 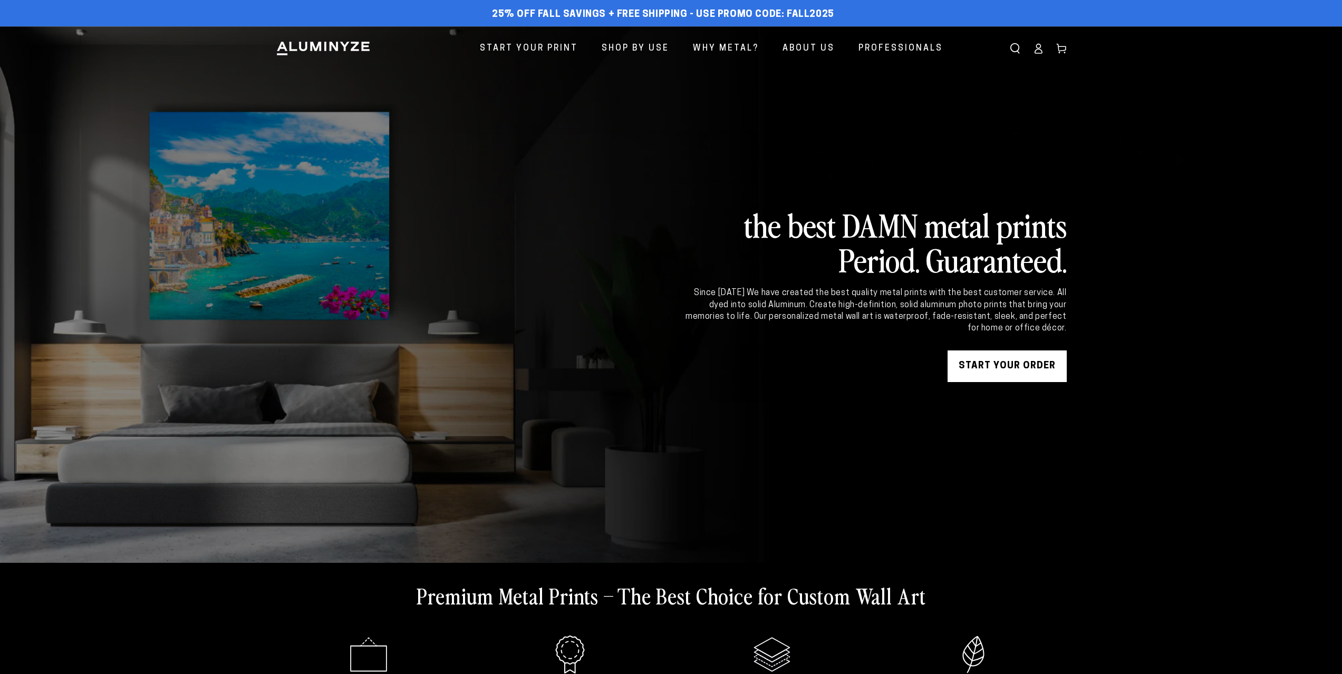 What do you see at coordinates (323, 48) in the screenshot?
I see `img: Aluminyze` at bounding box center [323, 48].